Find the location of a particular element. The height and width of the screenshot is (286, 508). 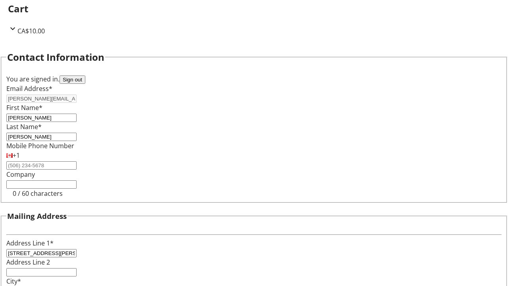

label: First Name* is located at coordinates (24, 108).